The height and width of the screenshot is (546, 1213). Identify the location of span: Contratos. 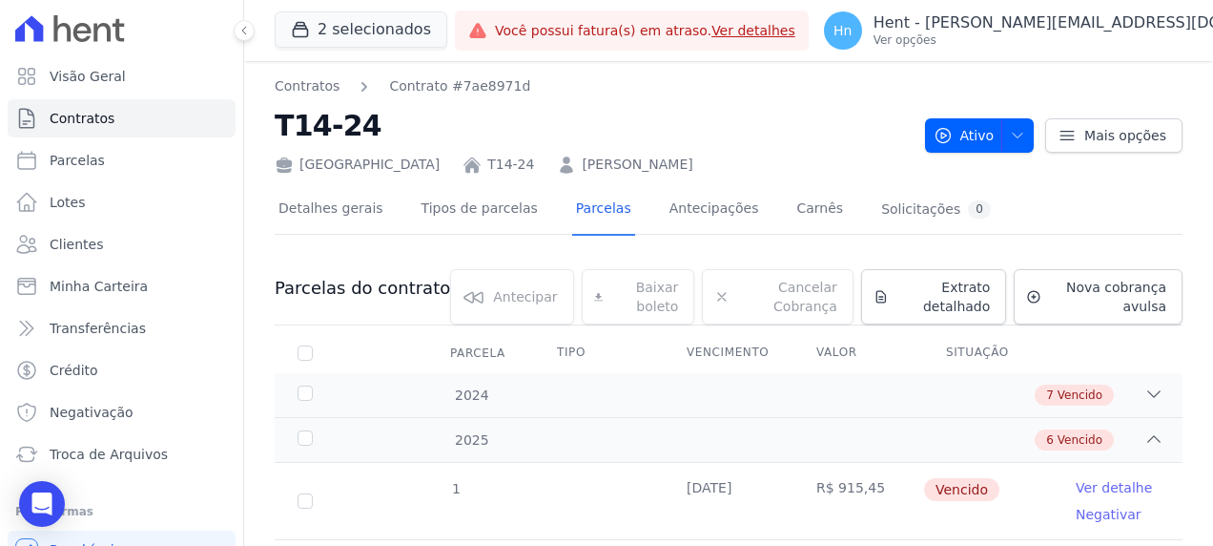
(82, 118).